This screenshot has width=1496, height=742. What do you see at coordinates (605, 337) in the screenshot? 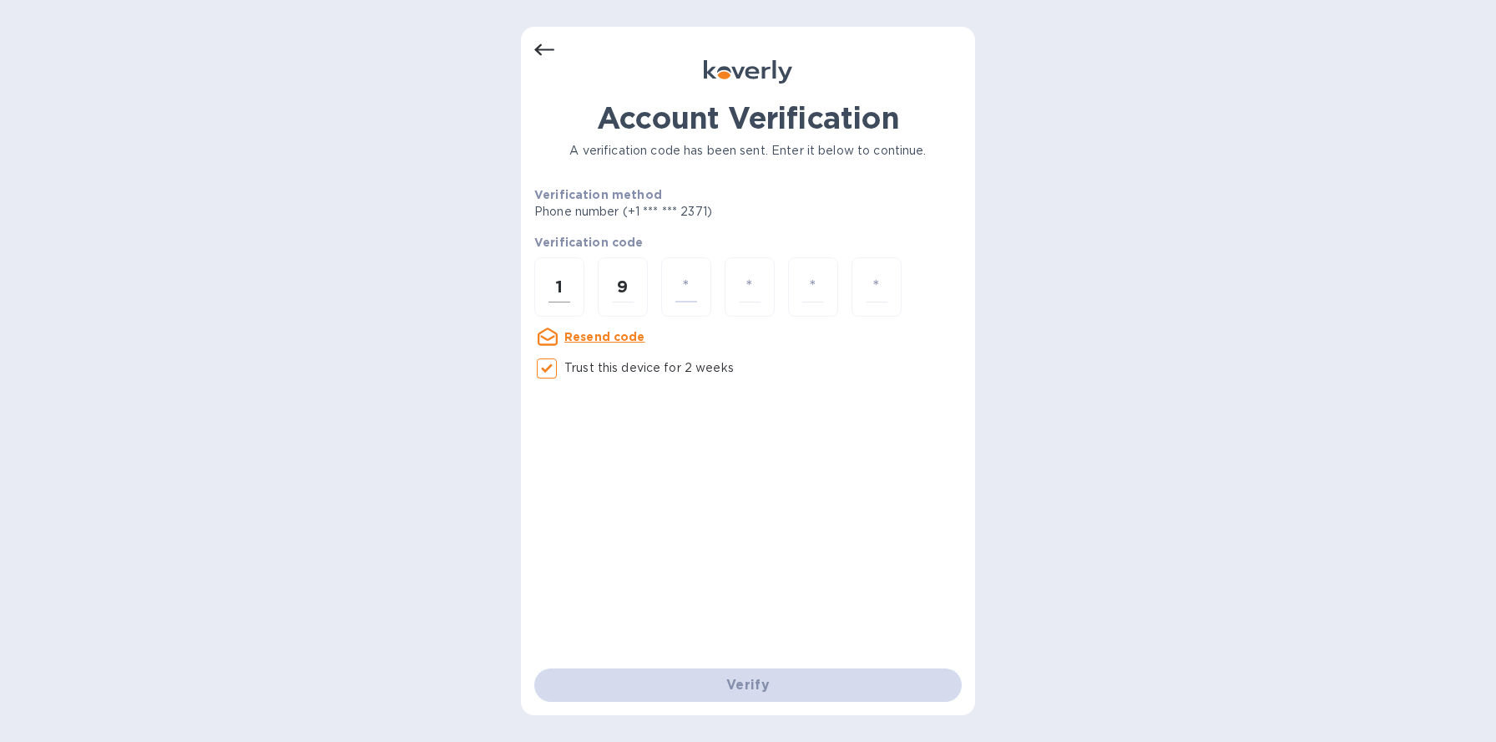
I see `u: Resend code` at bounding box center [605, 337].